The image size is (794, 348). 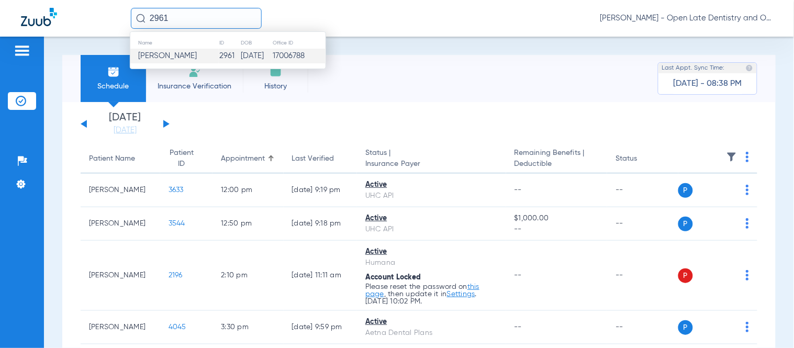 What do you see at coordinates (247, 224) in the screenshot?
I see `td: 12:50 PM` at bounding box center [247, 224].